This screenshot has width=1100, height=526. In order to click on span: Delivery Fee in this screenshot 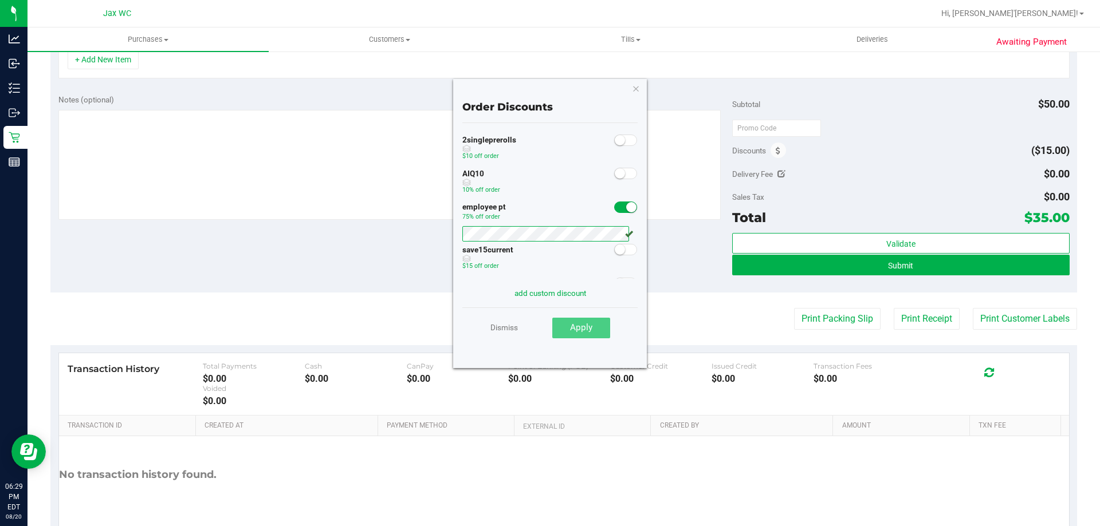, I will do `click(752, 174)`.